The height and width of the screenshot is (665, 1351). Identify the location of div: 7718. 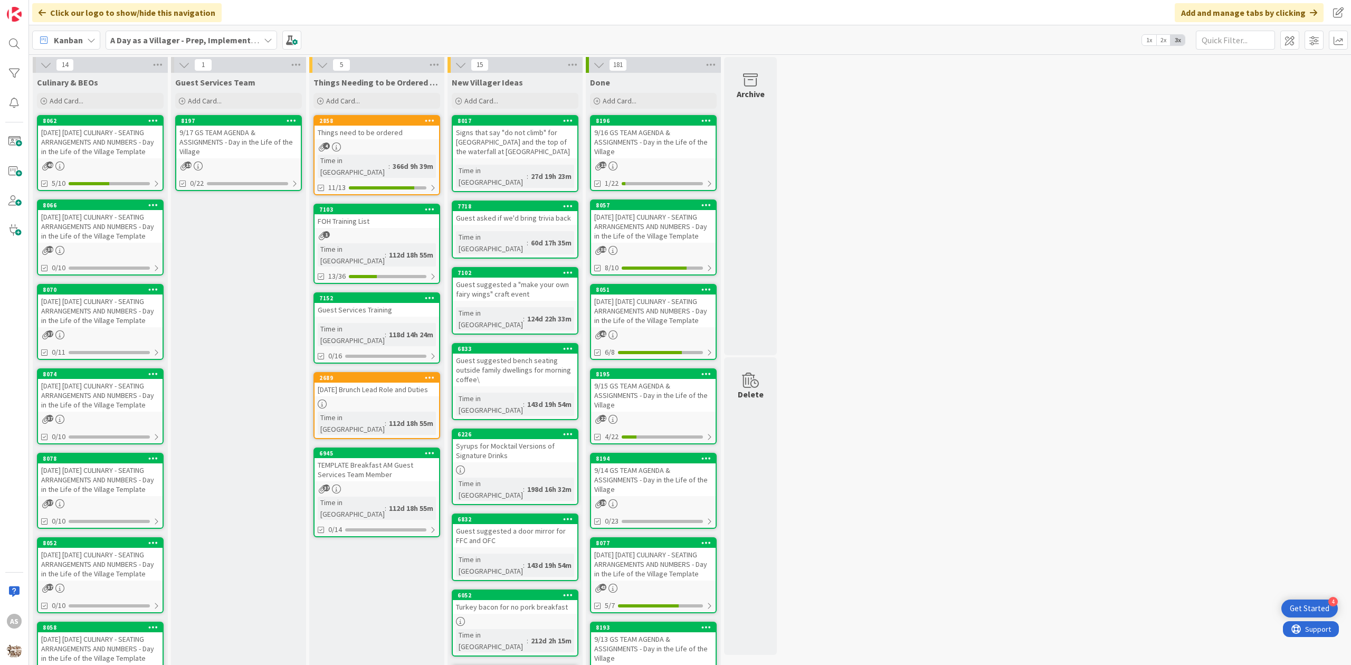
(517, 206).